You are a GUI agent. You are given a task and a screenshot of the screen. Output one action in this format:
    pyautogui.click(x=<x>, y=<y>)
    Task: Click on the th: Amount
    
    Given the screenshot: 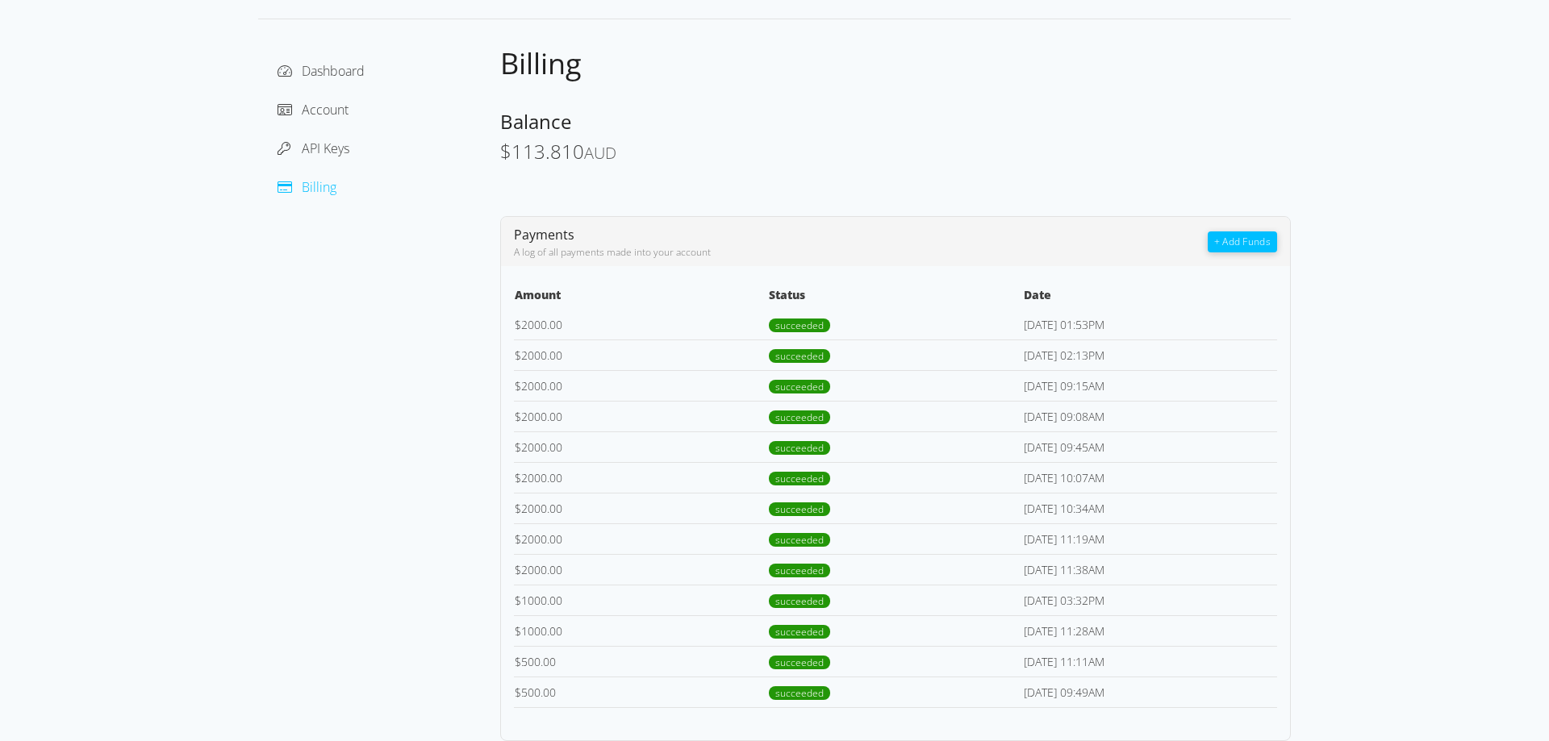 What is the action you would take?
    pyautogui.click(x=640, y=298)
    